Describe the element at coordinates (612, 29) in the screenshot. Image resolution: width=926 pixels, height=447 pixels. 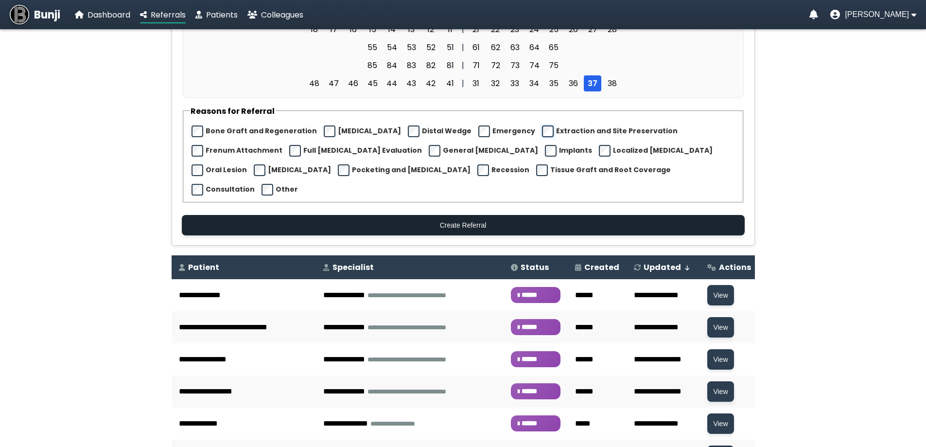
I see `span: 28` at that location.